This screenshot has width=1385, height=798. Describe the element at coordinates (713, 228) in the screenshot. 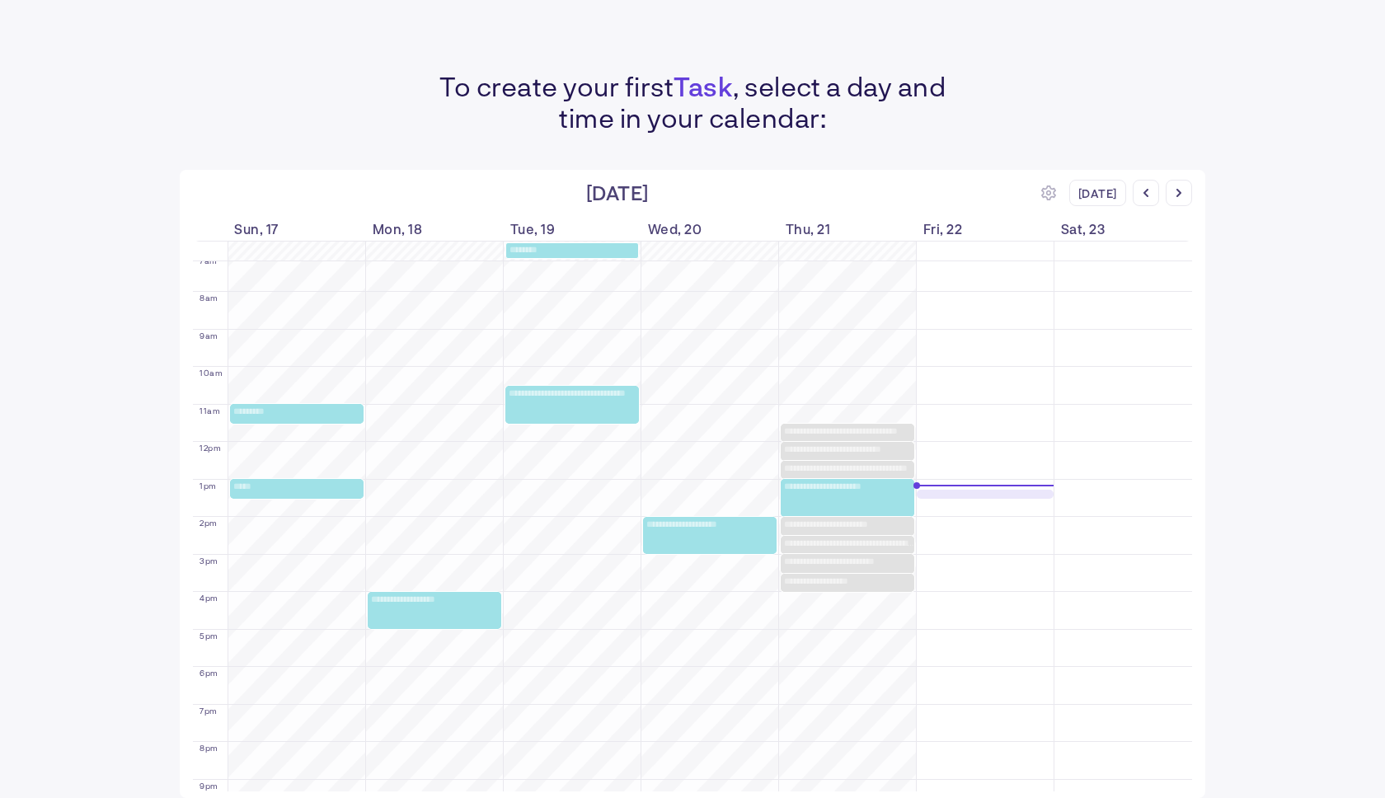

I see `a: Wed, 20` at that location.